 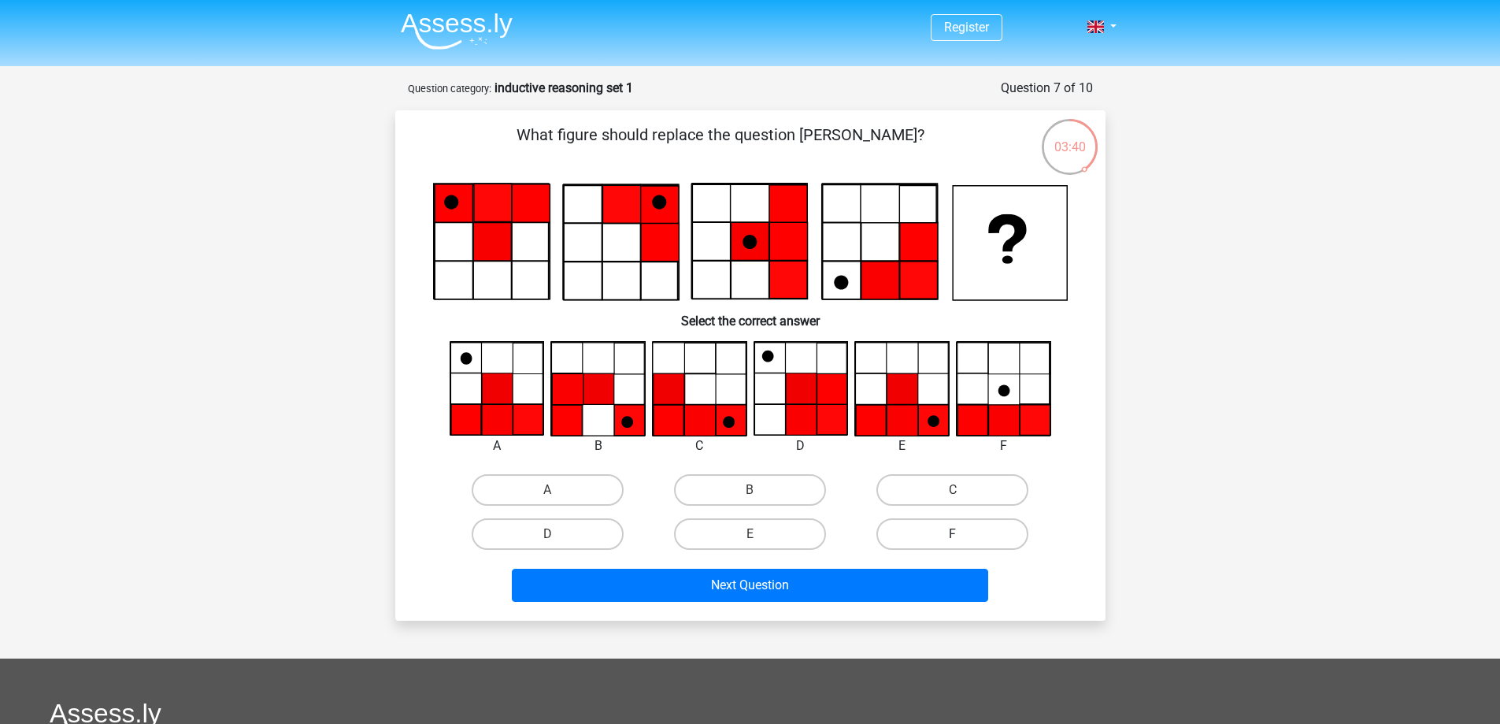 I want to click on label: A, so click(x=547, y=490).